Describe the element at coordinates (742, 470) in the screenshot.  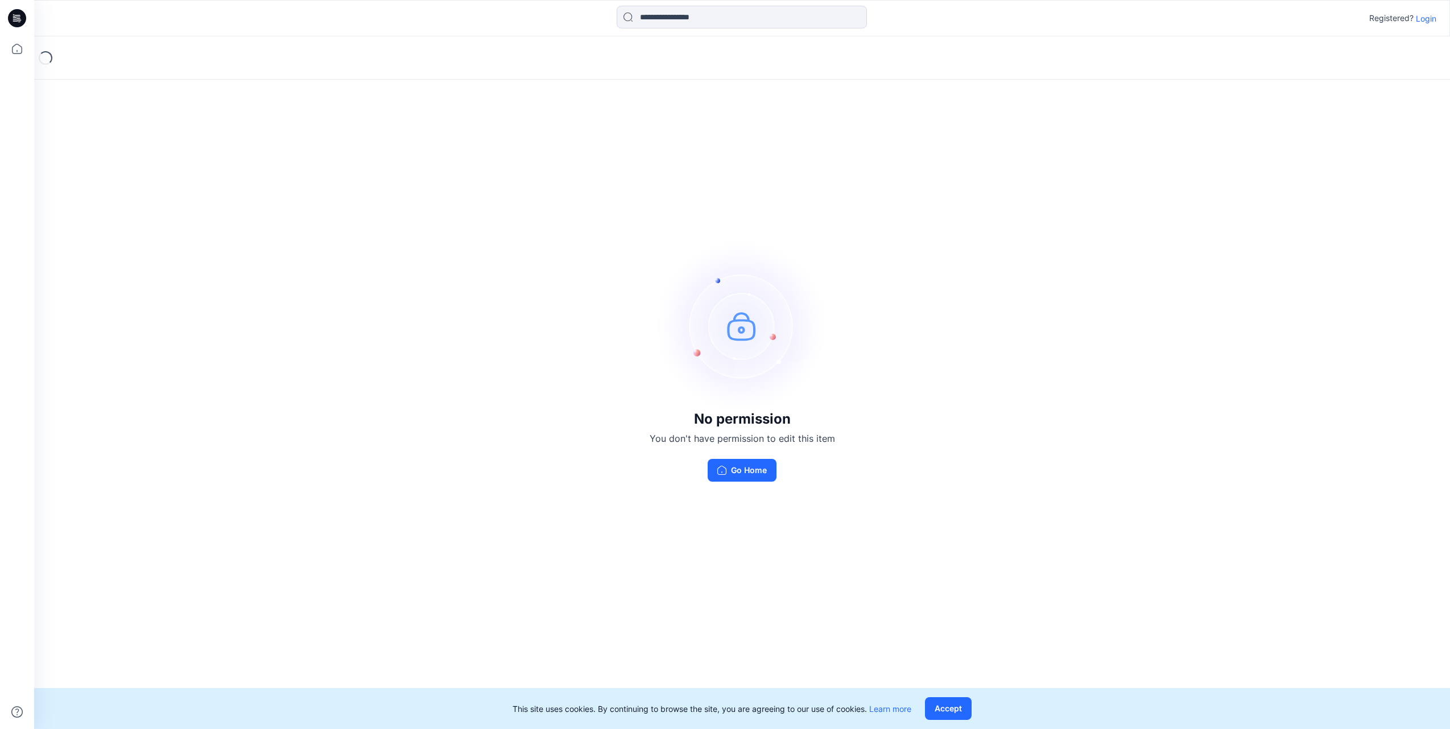
I see `button: Go Home` at that location.